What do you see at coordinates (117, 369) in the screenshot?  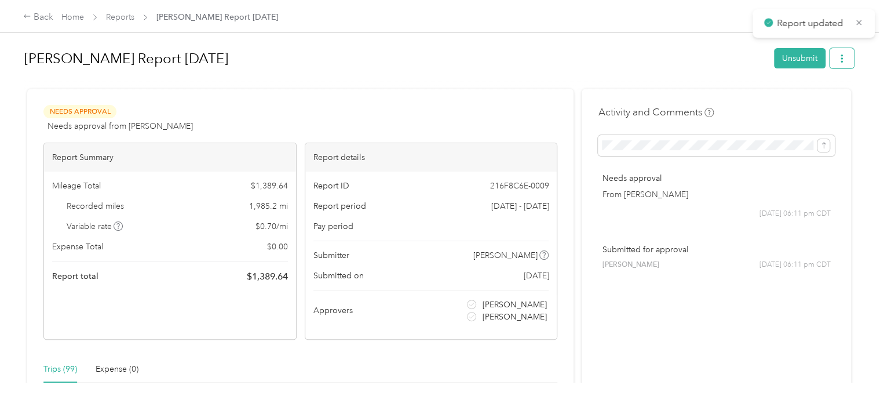 I see `div: Expense (0)` at bounding box center [117, 369].